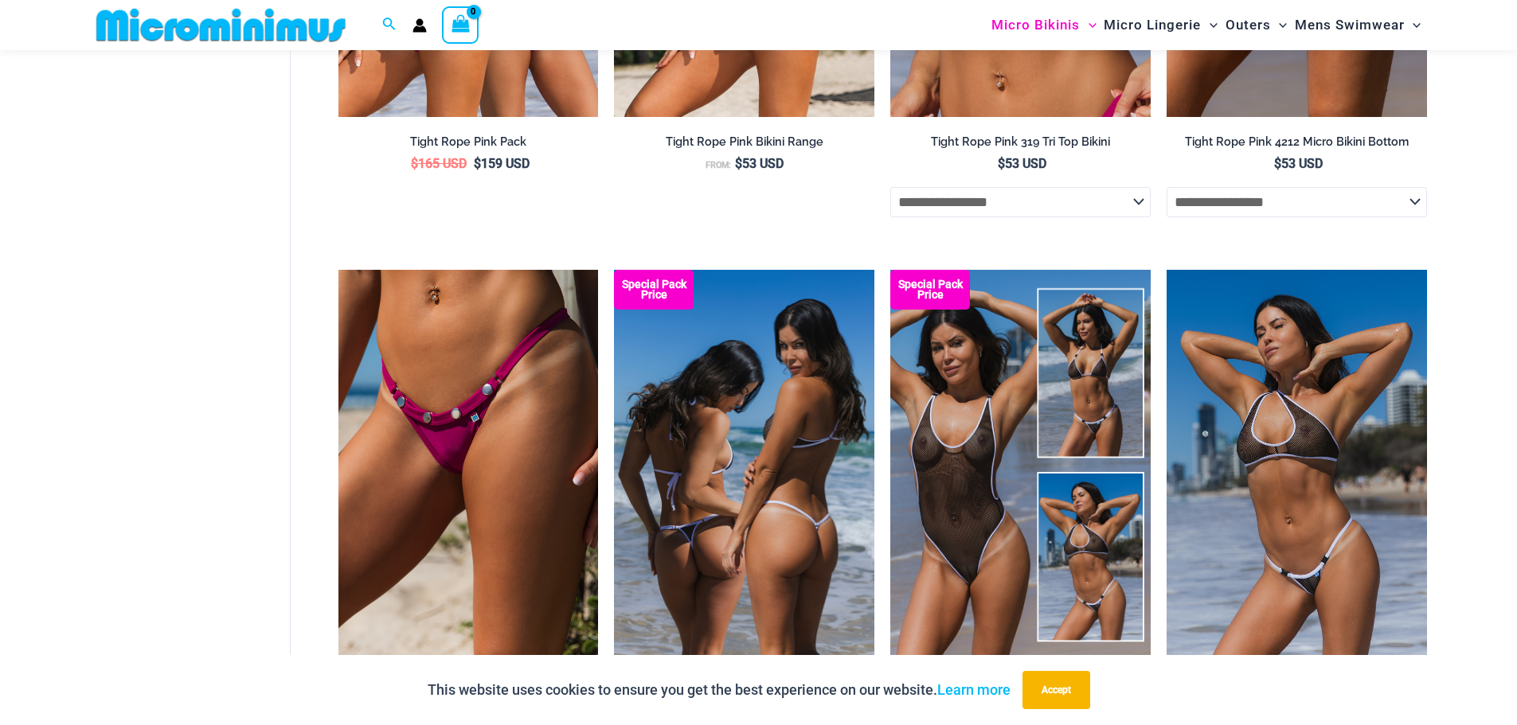 The height and width of the screenshot is (725, 1517). Describe the element at coordinates (221, 25) in the screenshot. I see `img: MM SHOP LOGO FLAT` at that location.